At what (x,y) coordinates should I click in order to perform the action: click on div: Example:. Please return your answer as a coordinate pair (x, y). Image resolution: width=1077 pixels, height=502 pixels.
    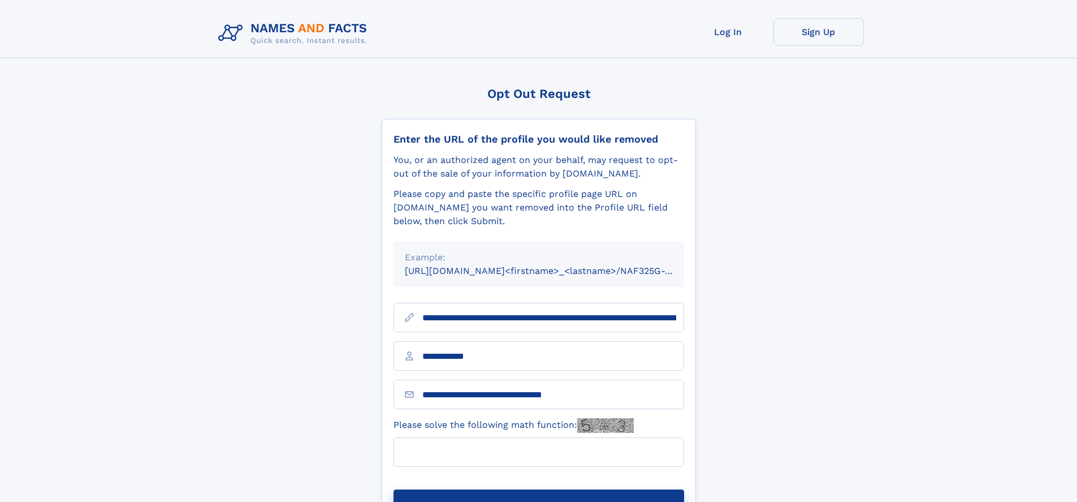
    Looking at the image, I should click on (539, 257).